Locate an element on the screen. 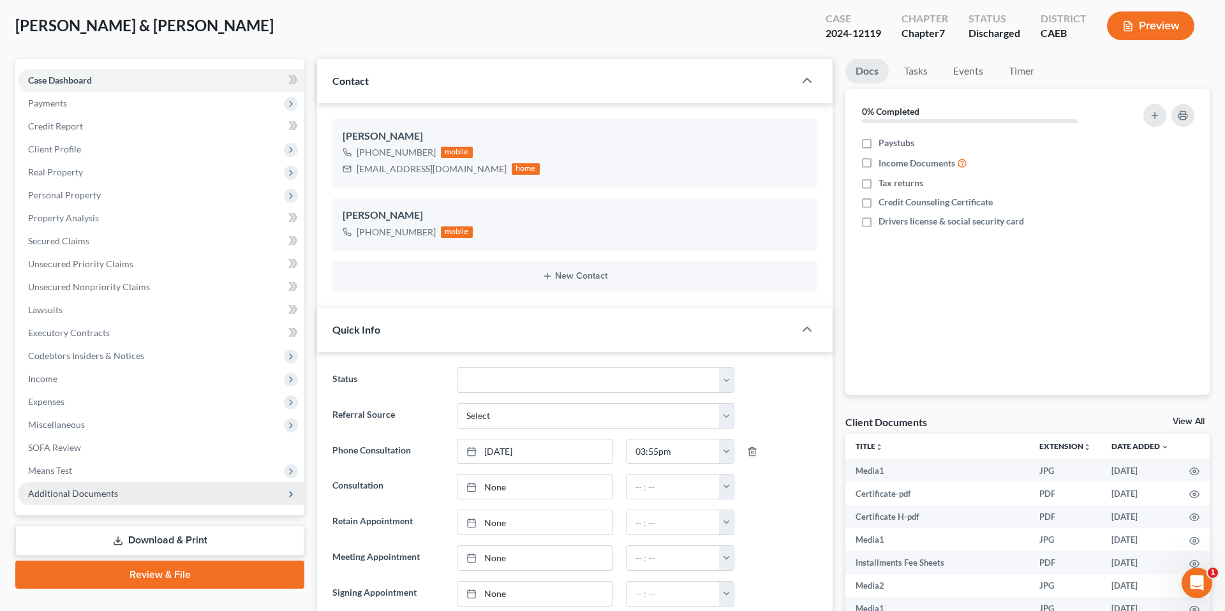 This screenshot has height=611, width=1225. span: Additional Documents is located at coordinates (73, 493).